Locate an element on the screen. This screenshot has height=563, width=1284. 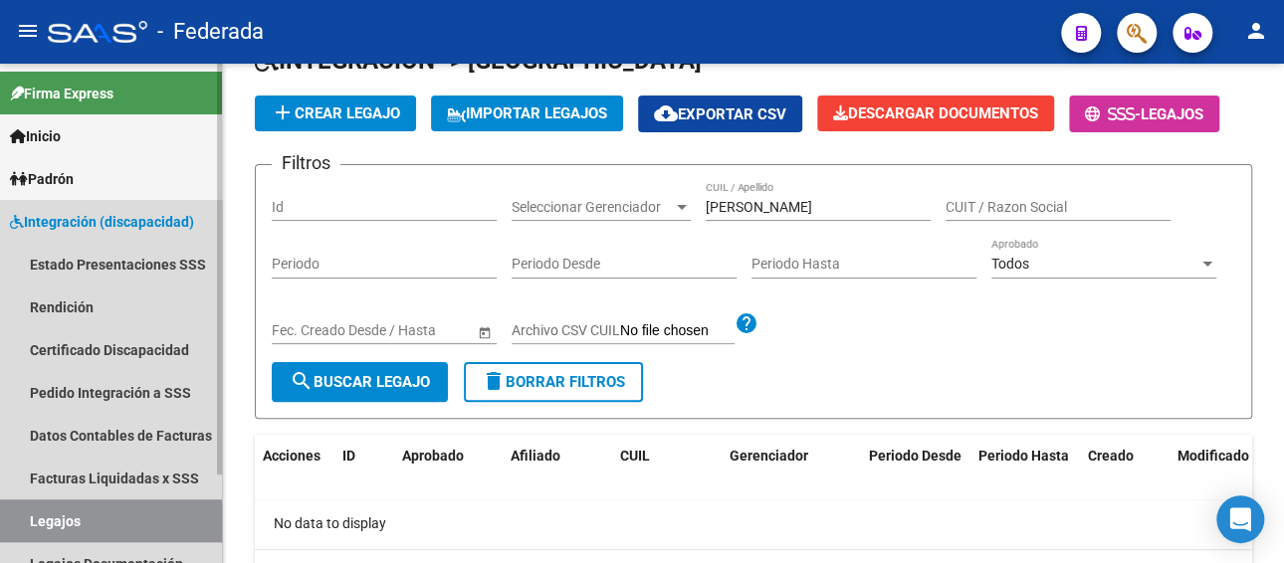
span: Crear Legajo is located at coordinates (335, 113).